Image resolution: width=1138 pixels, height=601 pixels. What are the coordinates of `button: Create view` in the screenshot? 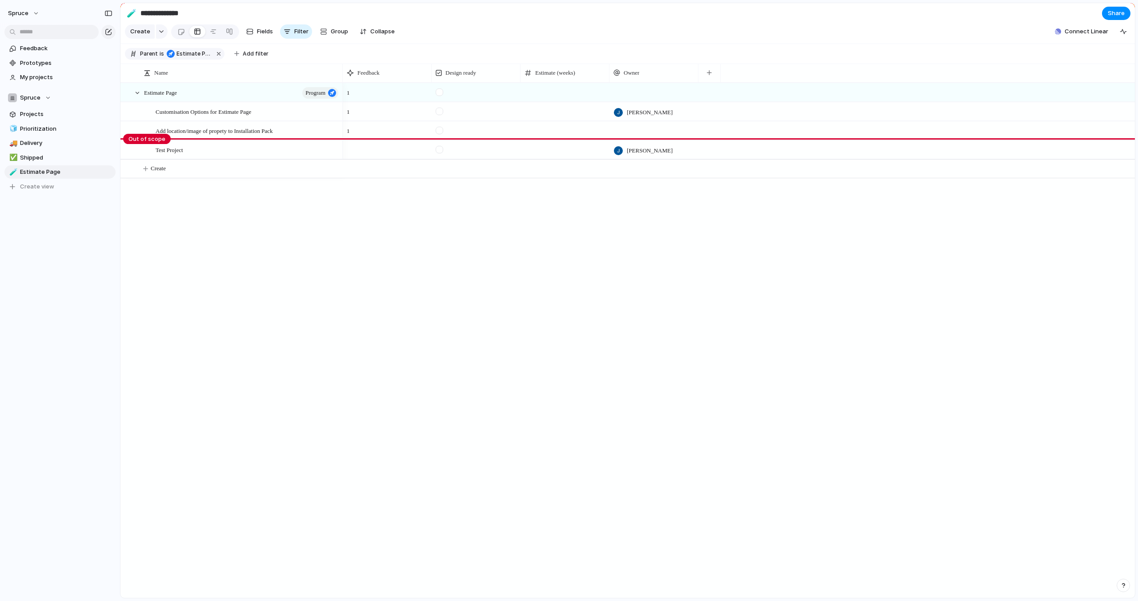 It's located at (60, 187).